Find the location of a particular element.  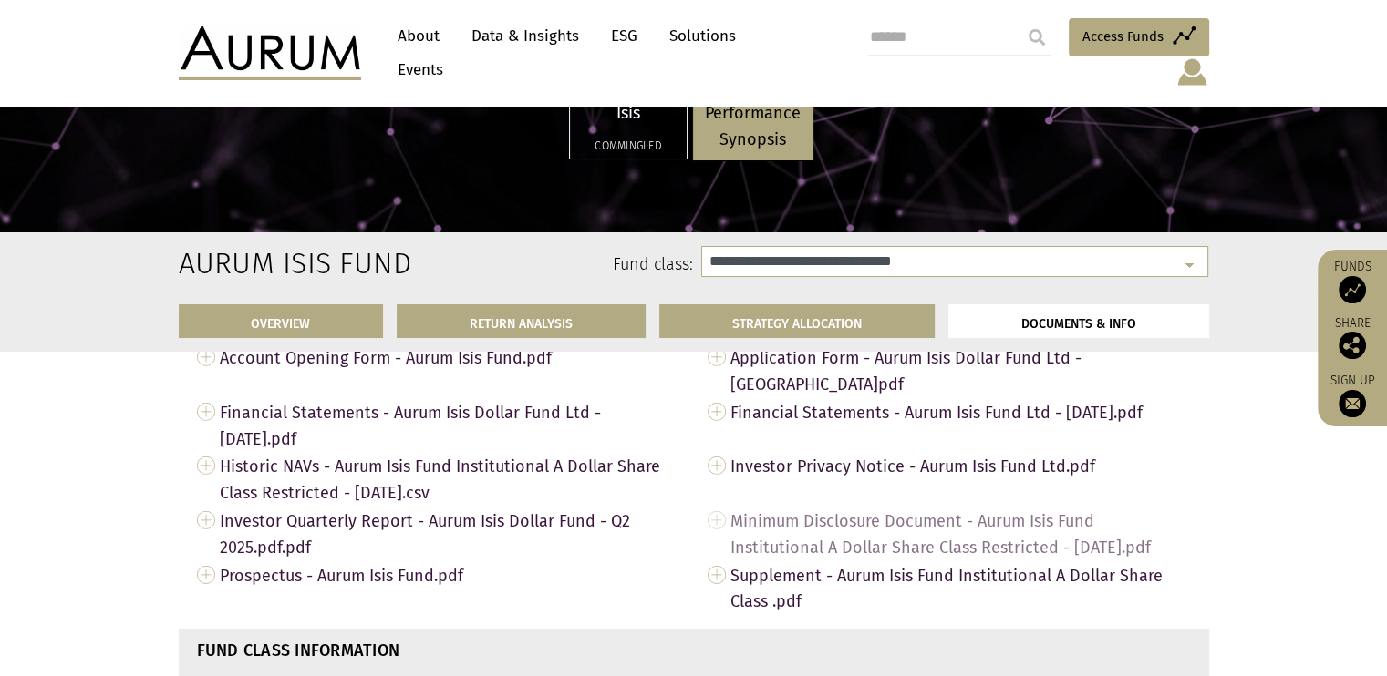

a: OVERVIEW is located at coordinates (281, 321).